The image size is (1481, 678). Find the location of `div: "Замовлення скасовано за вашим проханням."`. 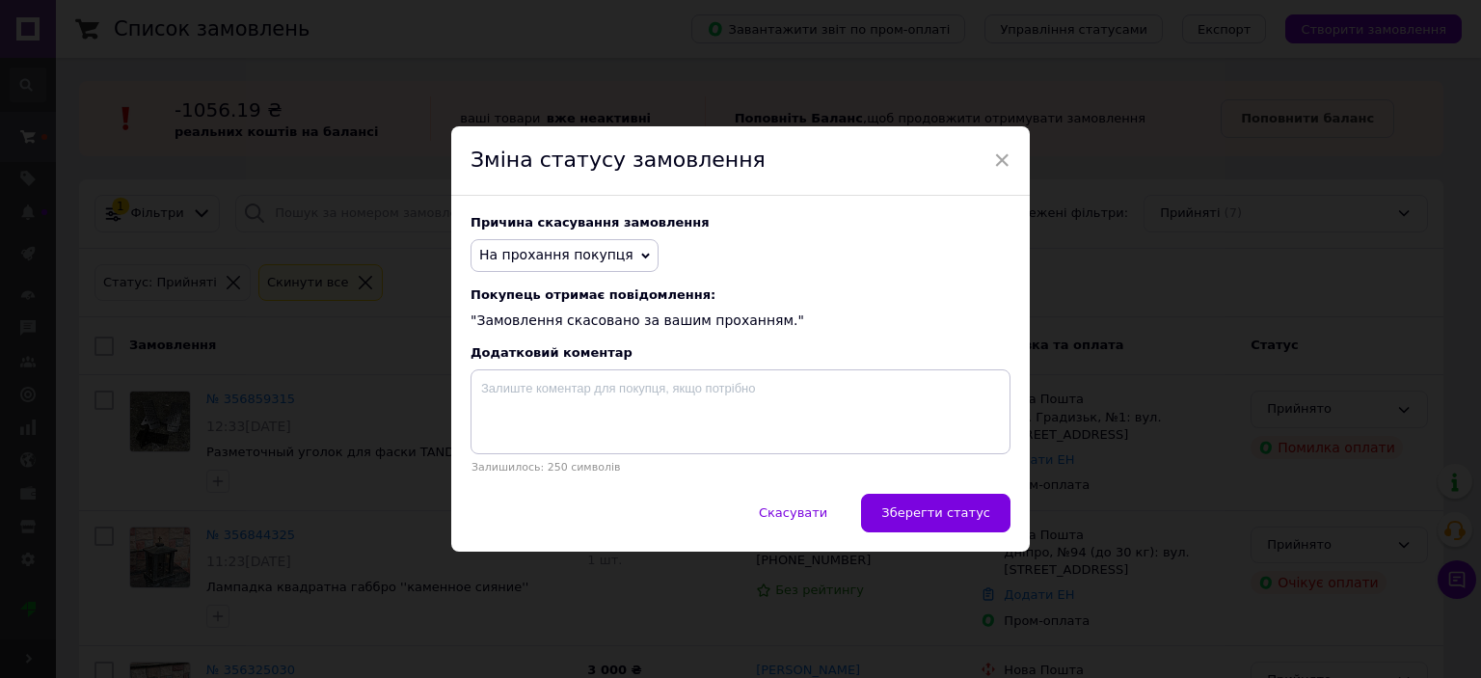

div: "Замовлення скасовано за вашим проханням." is located at coordinates (740, 308).